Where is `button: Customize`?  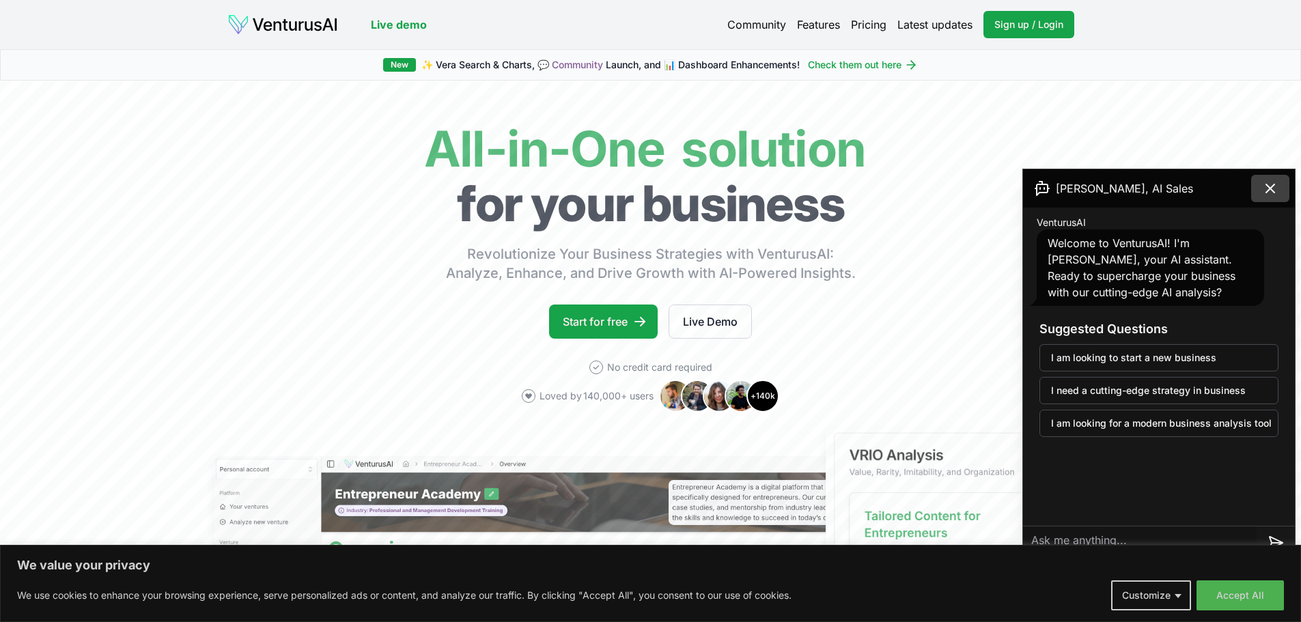
button: Customize is located at coordinates (1150, 595).